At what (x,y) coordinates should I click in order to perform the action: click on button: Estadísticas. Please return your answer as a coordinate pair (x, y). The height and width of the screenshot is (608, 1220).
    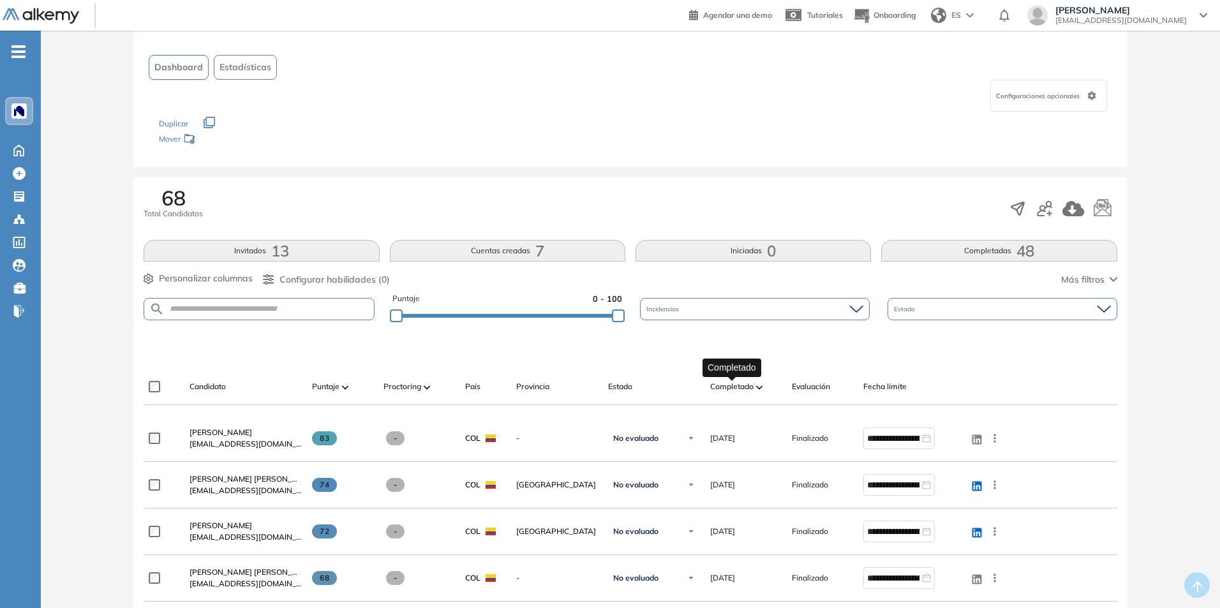
    Looking at the image, I should click on (245, 67).